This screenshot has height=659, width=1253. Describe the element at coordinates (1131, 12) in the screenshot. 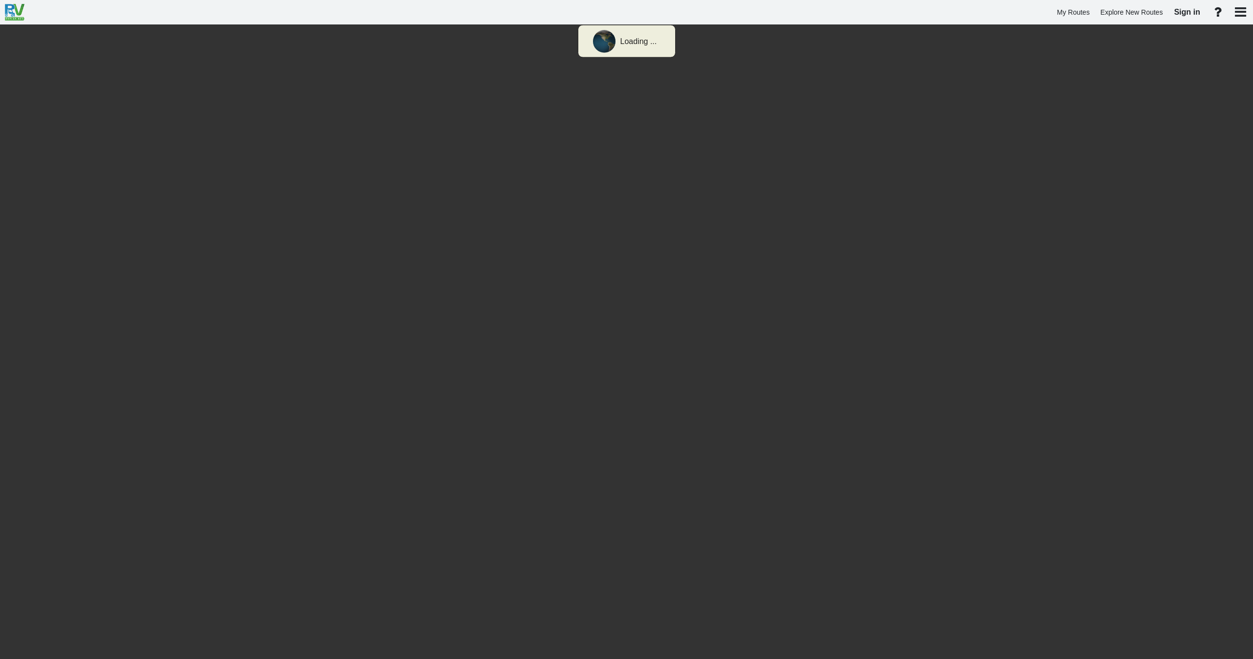

I see `a: Explore New Routes` at that location.